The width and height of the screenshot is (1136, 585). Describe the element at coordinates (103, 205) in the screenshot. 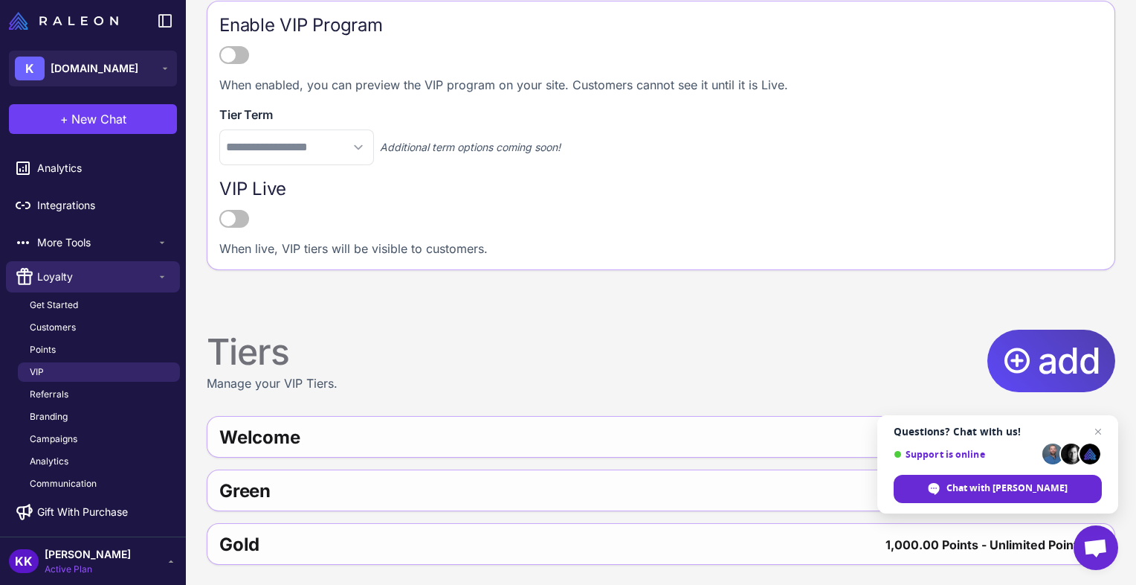

I see `span: Integrations` at that location.